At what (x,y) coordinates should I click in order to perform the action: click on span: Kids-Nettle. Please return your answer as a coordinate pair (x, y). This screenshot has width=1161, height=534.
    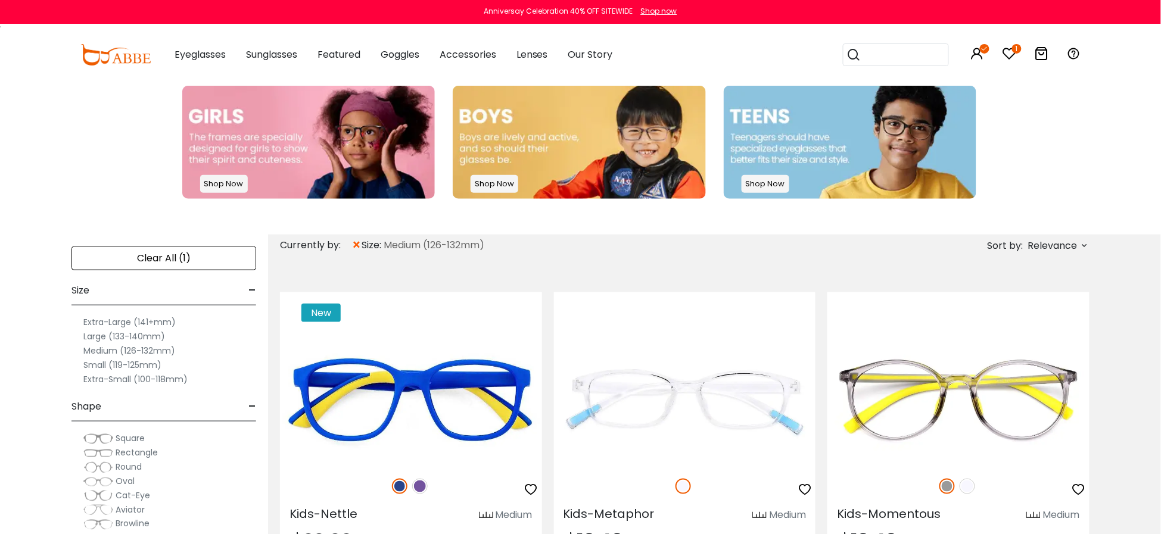
    Looking at the image, I should click on (323, 515).